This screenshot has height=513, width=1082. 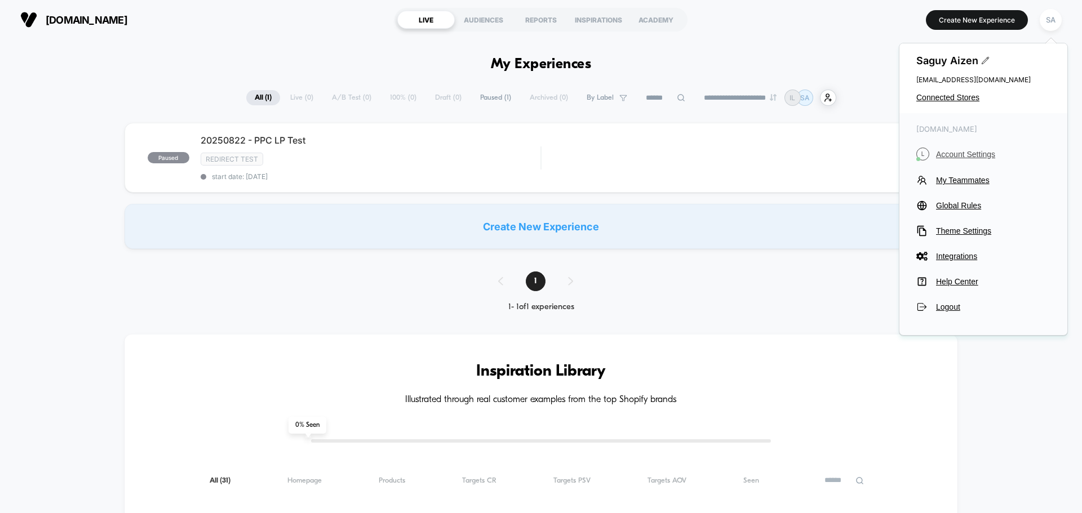 What do you see at coordinates (426, 20) in the screenshot?
I see `div: LIVE` at bounding box center [426, 20].